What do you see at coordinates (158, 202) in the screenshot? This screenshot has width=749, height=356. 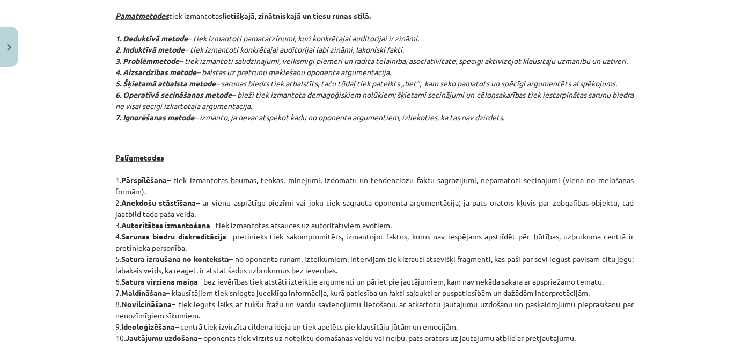 I see `strong: Anekdošu stāstīšana` at bounding box center [158, 202].